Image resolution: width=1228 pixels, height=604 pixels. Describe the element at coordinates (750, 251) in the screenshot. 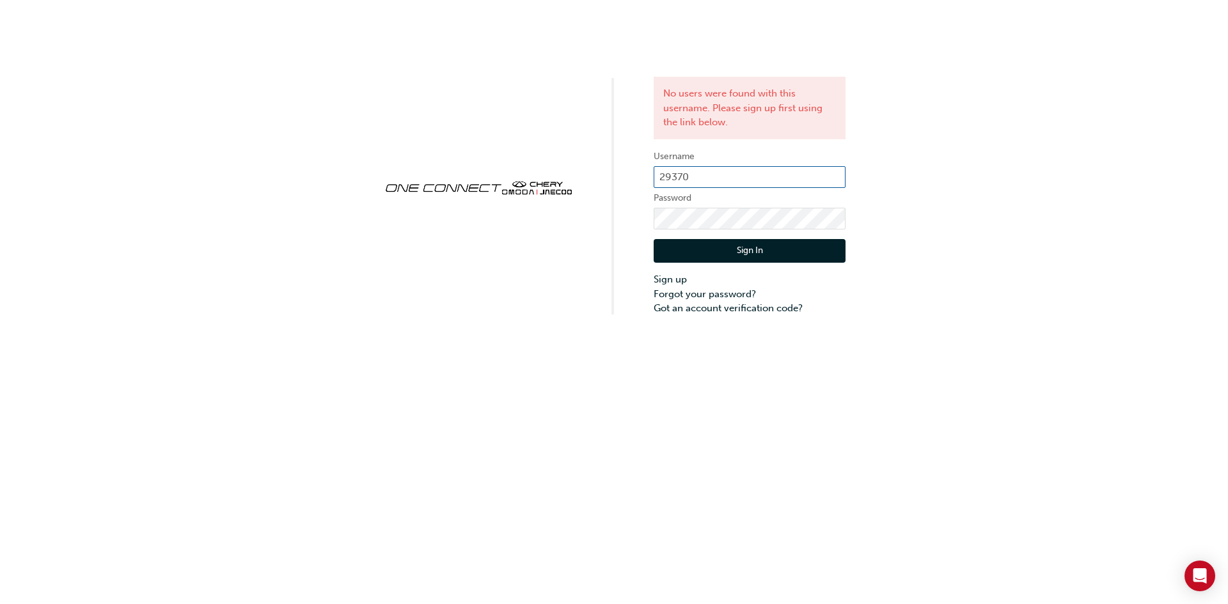

I see `button: Sign In` at that location.